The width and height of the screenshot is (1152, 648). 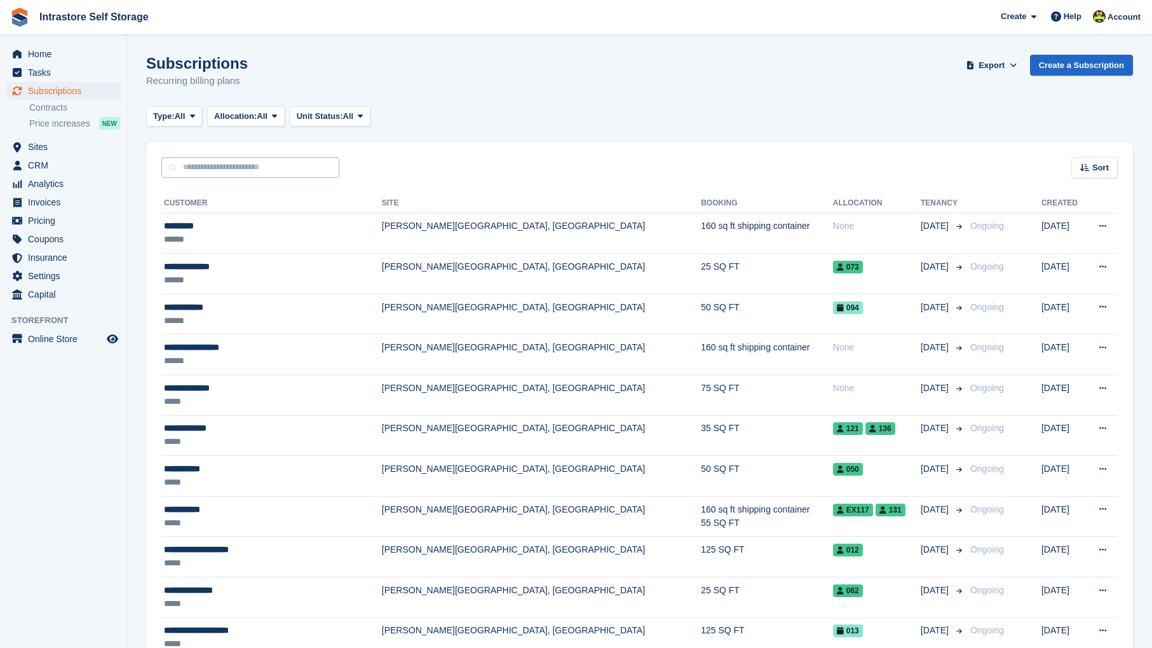 I want to click on td: 125 SQ FT, so click(x=767, y=557).